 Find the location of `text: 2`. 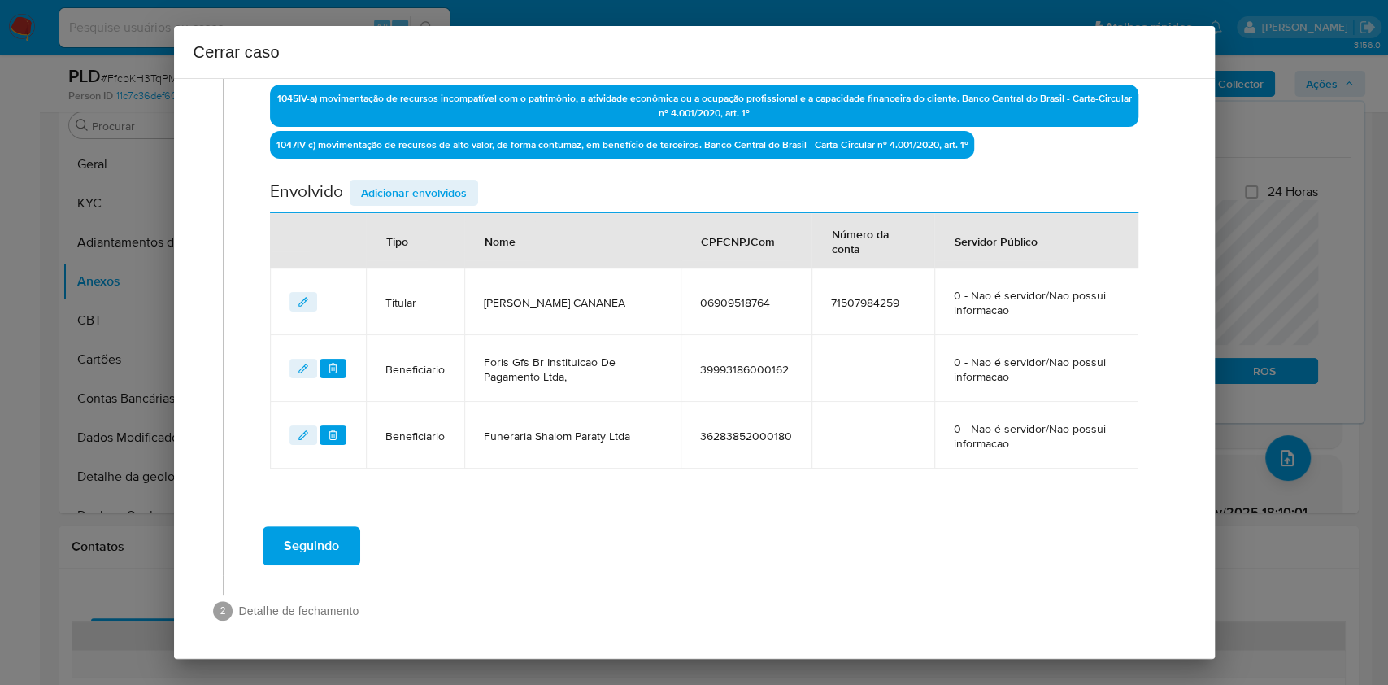

text: 2 is located at coordinates (222, 611).